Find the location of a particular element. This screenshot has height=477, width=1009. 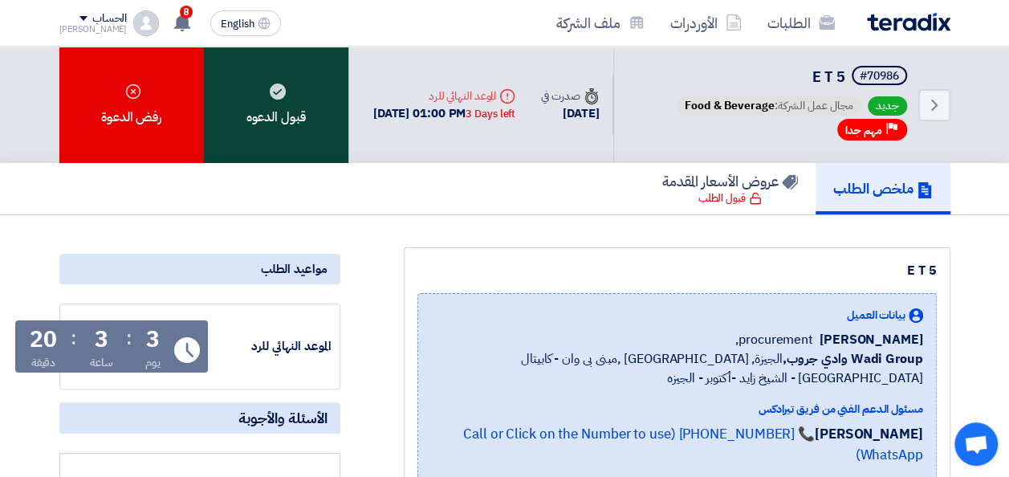

div: قبول الطلب is located at coordinates (730, 198).